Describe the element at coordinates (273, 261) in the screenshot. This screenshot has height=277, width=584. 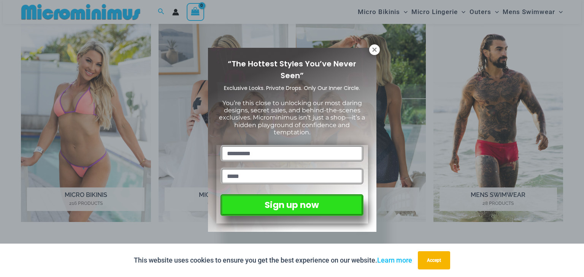
I see `p: This website uses cookies to ensure you get the best experience on our website.` at that location.